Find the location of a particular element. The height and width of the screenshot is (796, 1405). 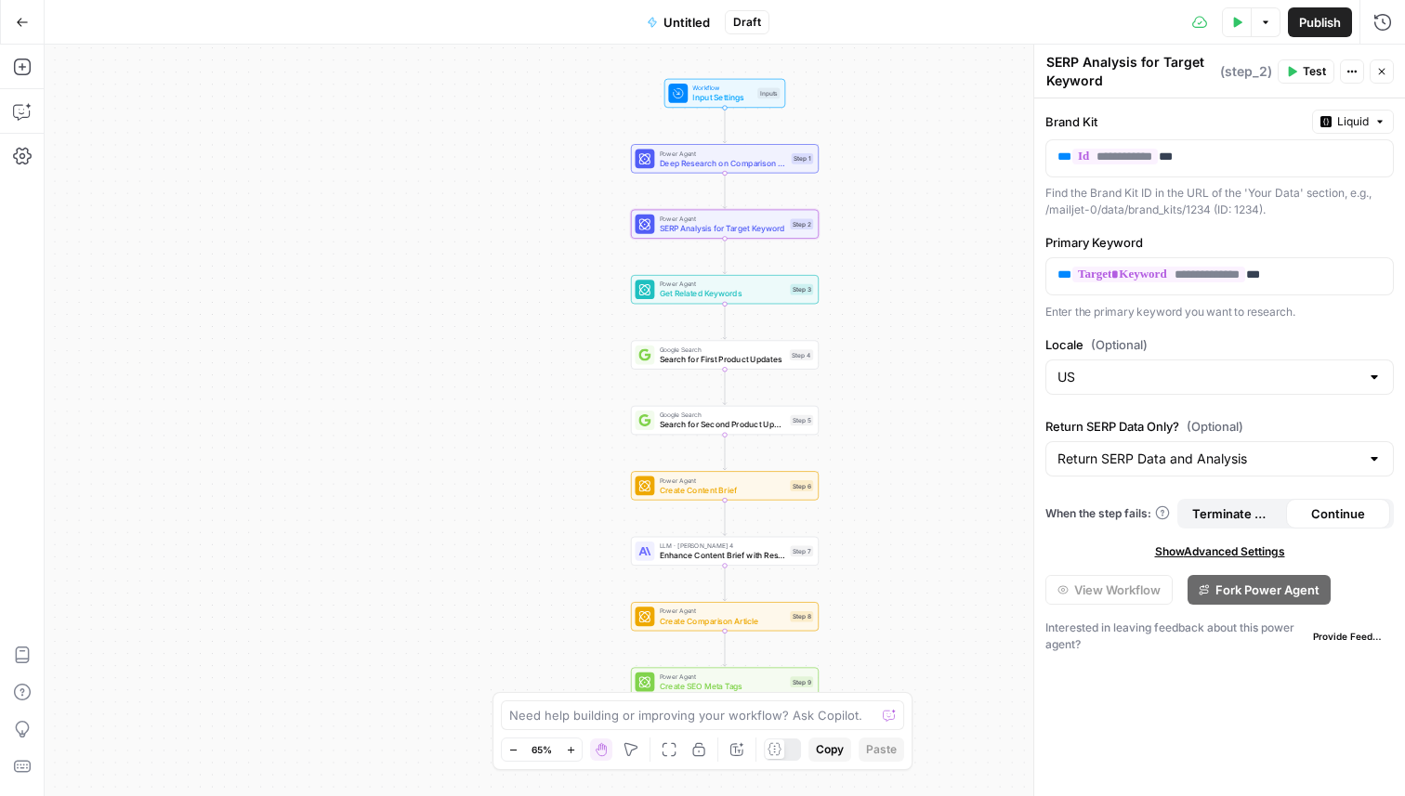

button: Untitled is located at coordinates (678, 22).